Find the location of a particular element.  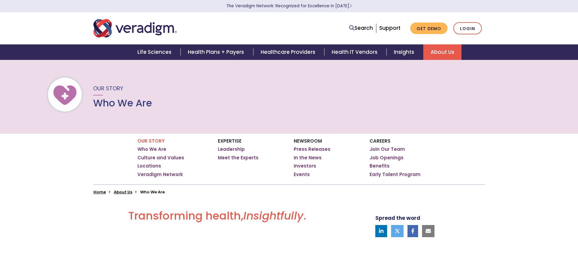

strong: Spread the word is located at coordinates (398, 218).